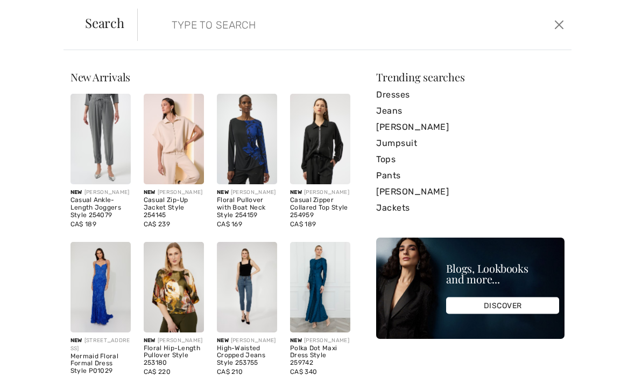  Describe the element at coordinates (229, 224) in the screenshot. I see `span: CA$ 169` at that location.